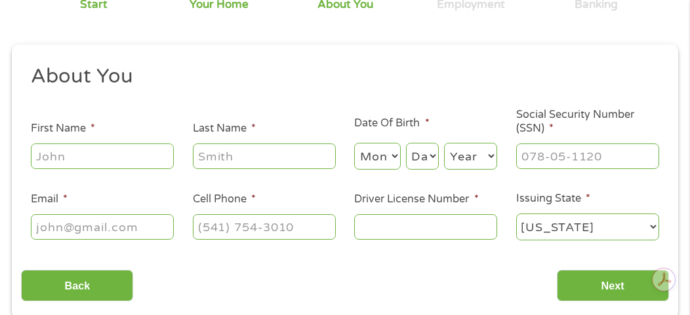 This screenshot has width=690, height=315. Describe the element at coordinates (553, 199) in the screenshot. I see `label: Issuing State` at that location.